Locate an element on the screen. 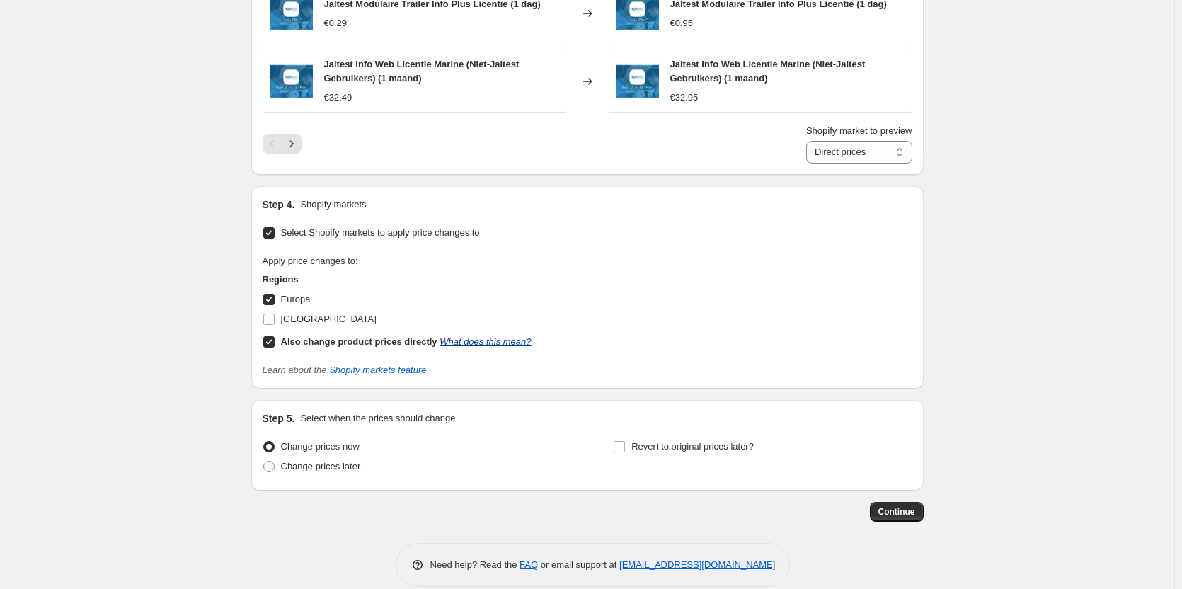  div: €0.29 is located at coordinates (336, 23).